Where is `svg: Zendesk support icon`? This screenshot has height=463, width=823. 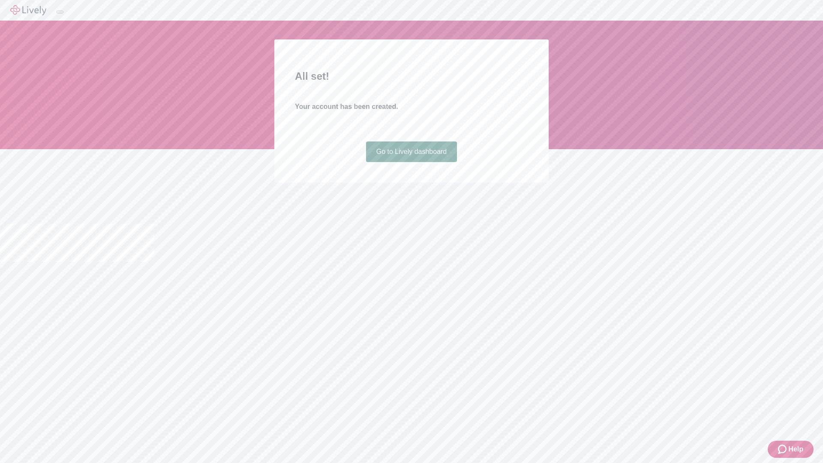
svg: Zendesk support icon is located at coordinates (783, 449).